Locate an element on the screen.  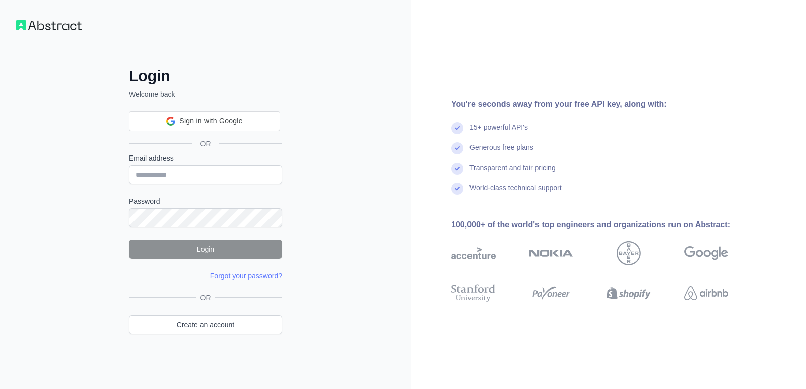
a: Forgot your password? is located at coordinates (246, 276).